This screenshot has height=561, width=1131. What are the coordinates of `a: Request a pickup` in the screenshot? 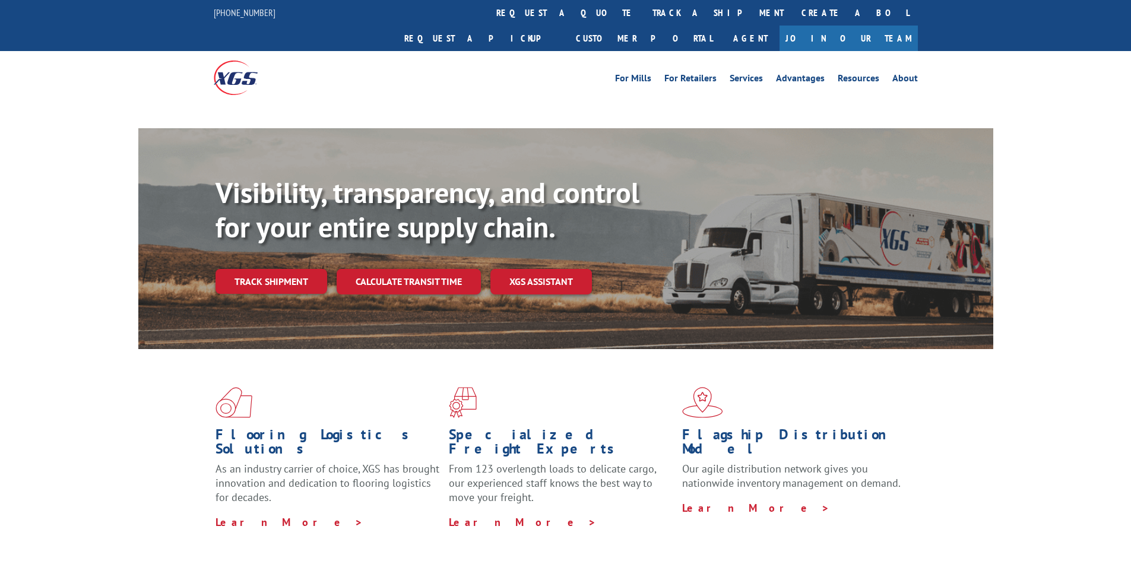 It's located at (481, 38).